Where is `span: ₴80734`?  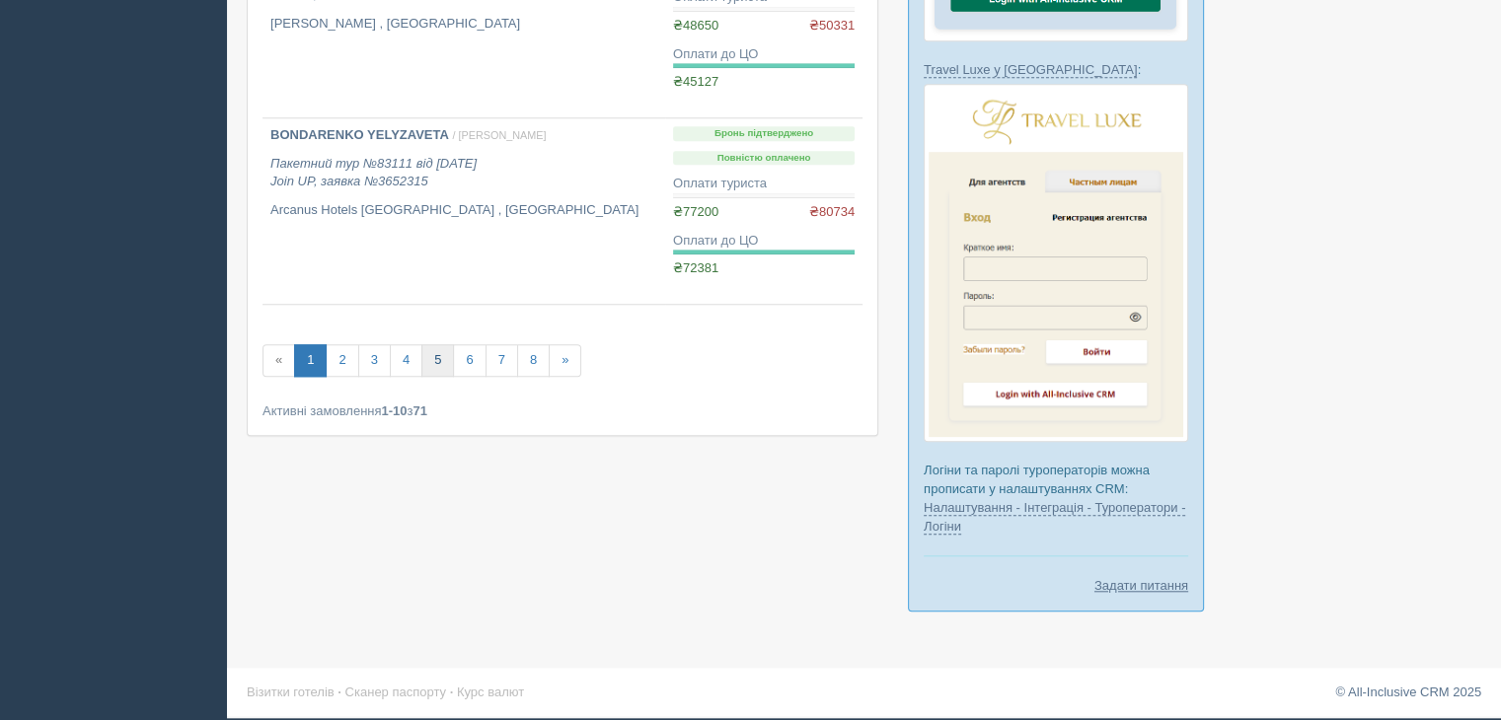
span: ₴80734 is located at coordinates (832, 212).